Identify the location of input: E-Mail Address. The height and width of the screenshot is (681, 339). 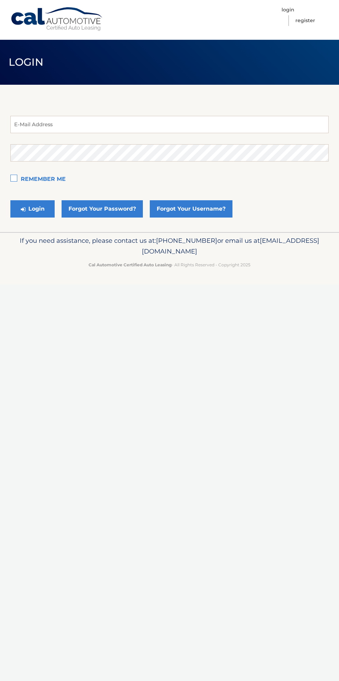
(170, 125).